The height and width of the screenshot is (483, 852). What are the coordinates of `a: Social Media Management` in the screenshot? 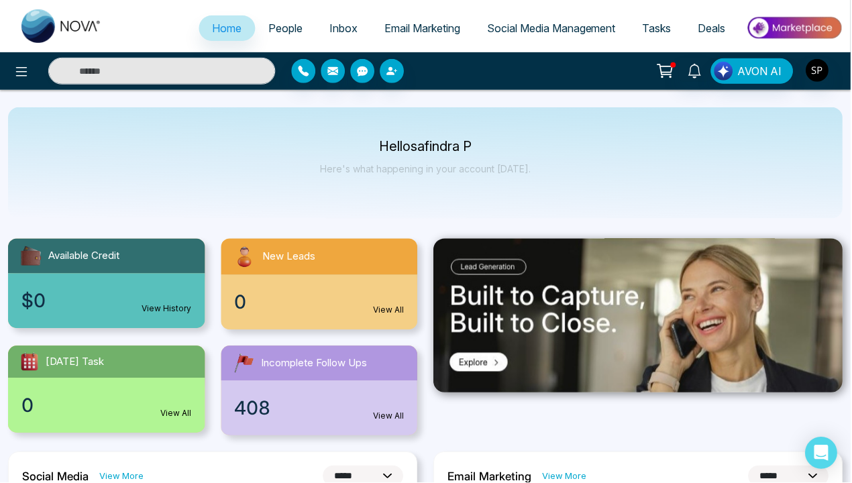 It's located at (552, 28).